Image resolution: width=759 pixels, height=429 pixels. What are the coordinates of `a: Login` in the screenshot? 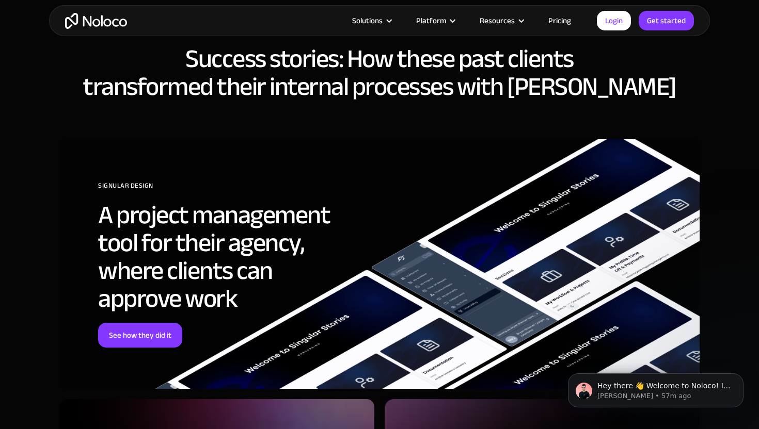 It's located at (614, 21).